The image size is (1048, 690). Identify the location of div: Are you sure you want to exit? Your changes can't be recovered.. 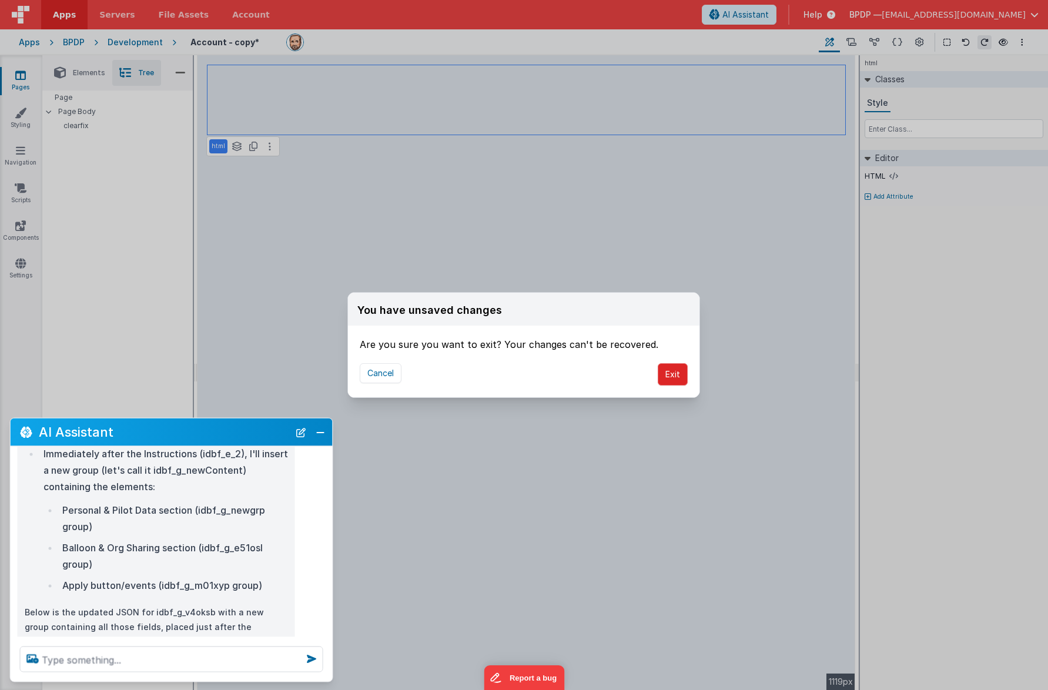
(524, 339).